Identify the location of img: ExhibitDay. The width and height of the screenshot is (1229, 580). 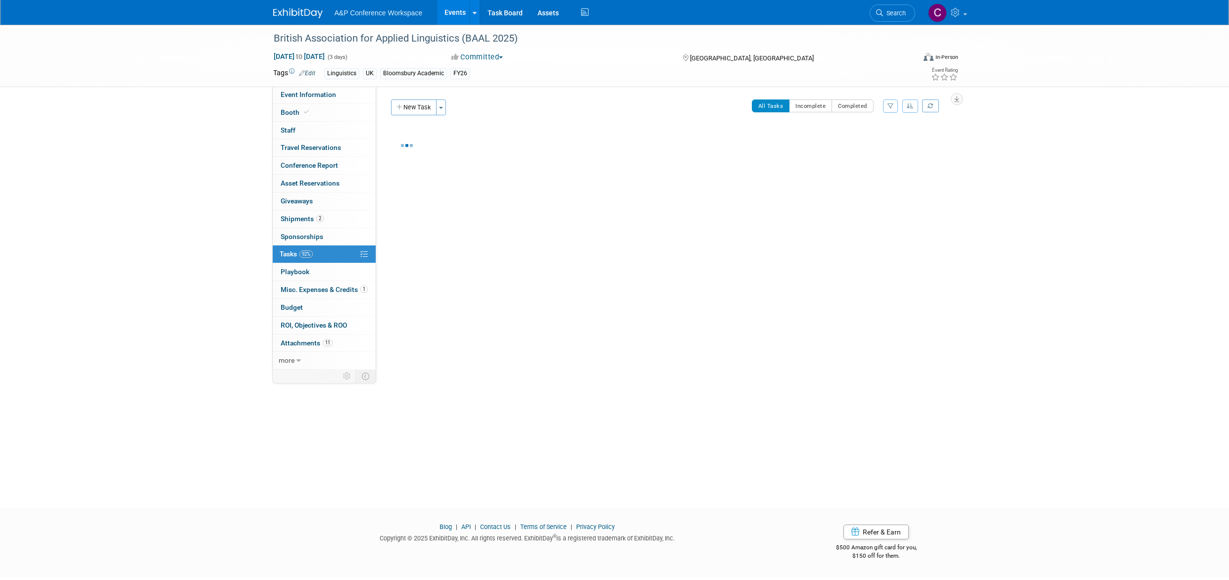
(298, 13).